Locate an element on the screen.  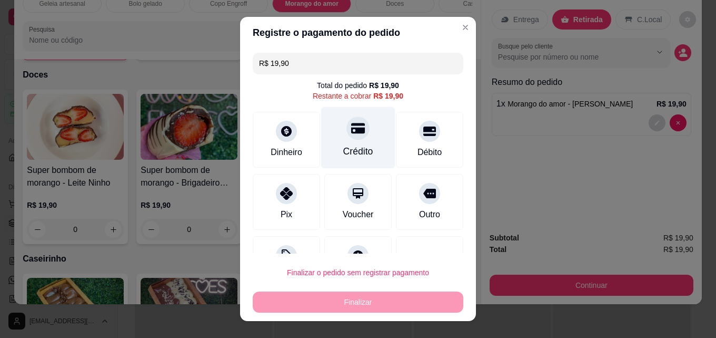
div: Débito is located at coordinates (430, 152).